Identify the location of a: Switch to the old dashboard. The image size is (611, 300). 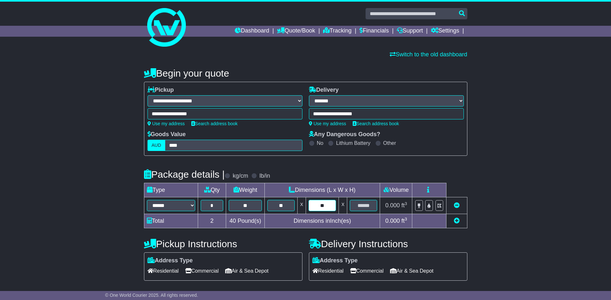
(428, 54).